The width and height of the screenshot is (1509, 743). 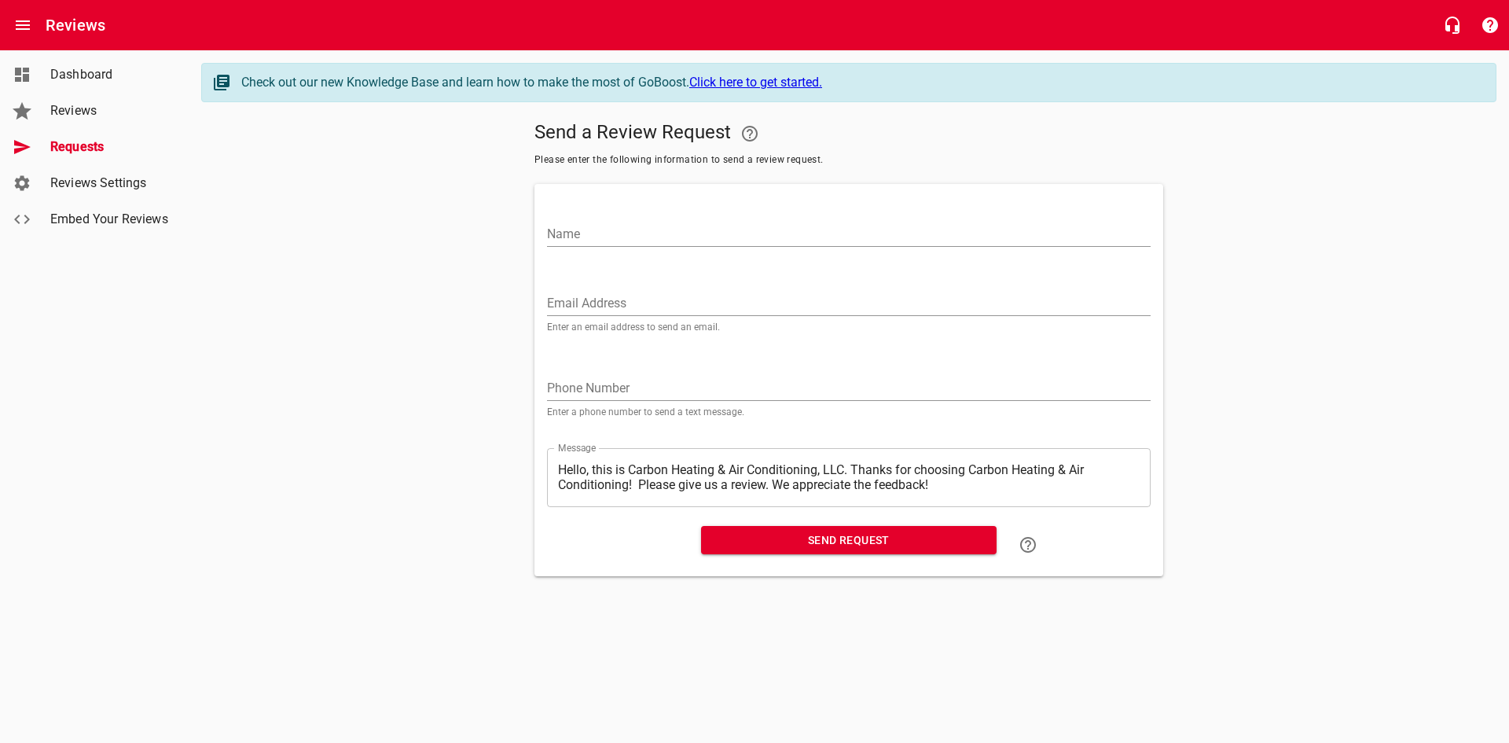 I want to click on button: Live Chat, so click(x=1453, y=25).